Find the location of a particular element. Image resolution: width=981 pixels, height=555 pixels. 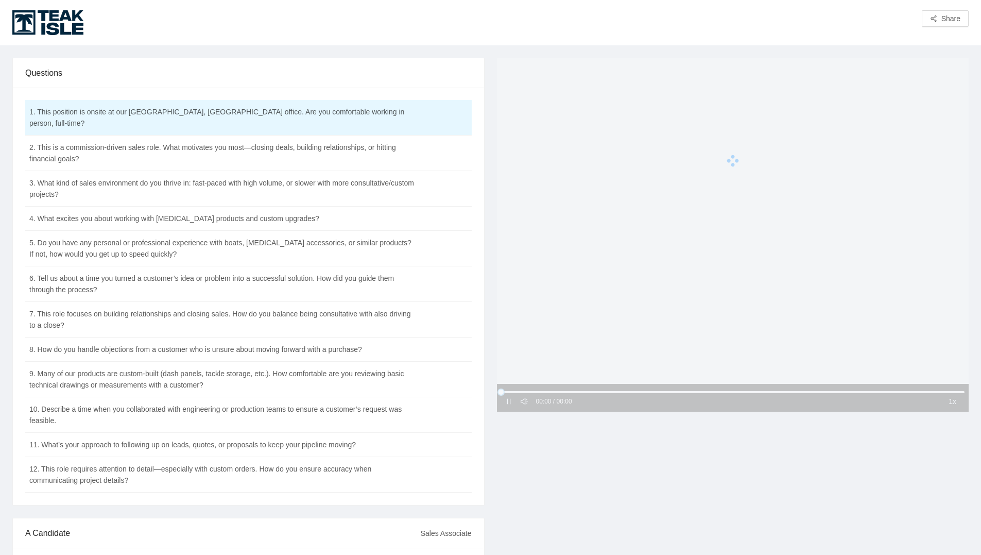

td: 2. This is a commission-driven sales role. What motivates you most—closing deals, building relati... is located at coordinates (222, 153).